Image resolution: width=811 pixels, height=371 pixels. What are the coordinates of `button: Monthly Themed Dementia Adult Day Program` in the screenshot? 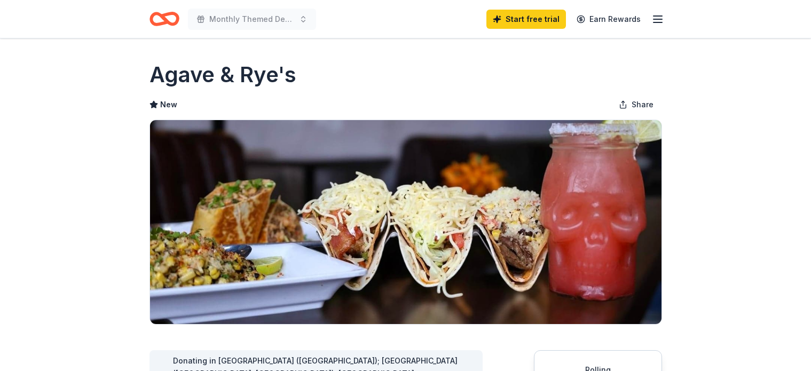 It's located at (252, 19).